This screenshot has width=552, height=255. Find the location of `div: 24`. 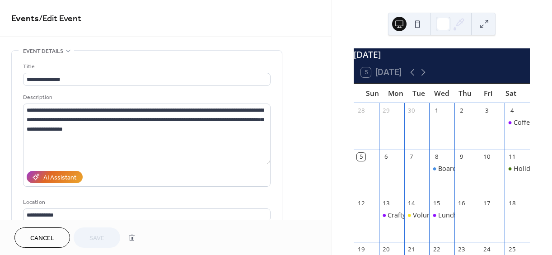

div: 24 is located at coordinates (487, 249).